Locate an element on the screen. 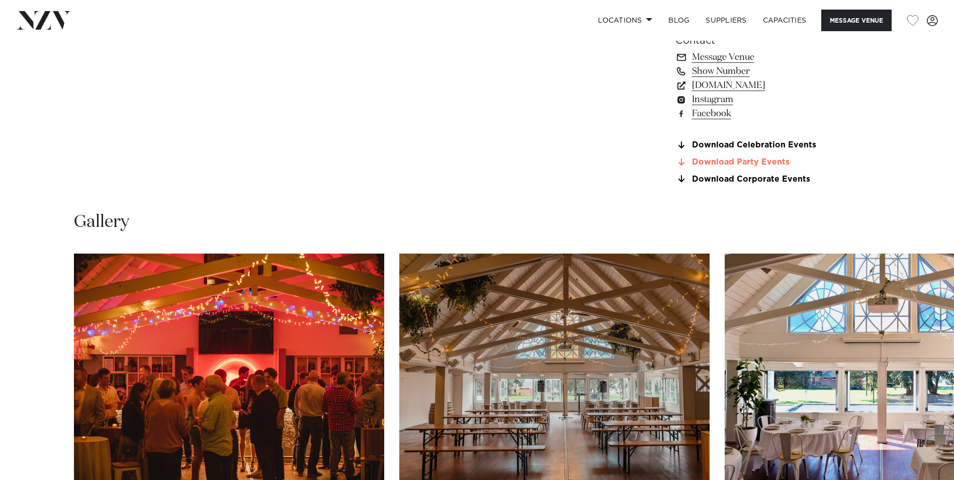  a: Show Number is located at coordinates (757, 71).